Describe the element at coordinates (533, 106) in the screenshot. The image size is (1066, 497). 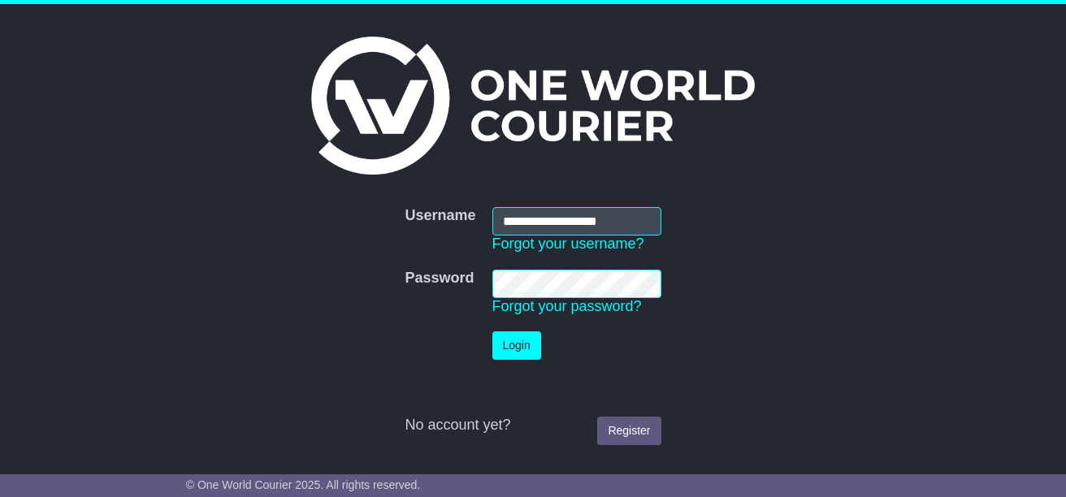
I see `img: One World` at that location.